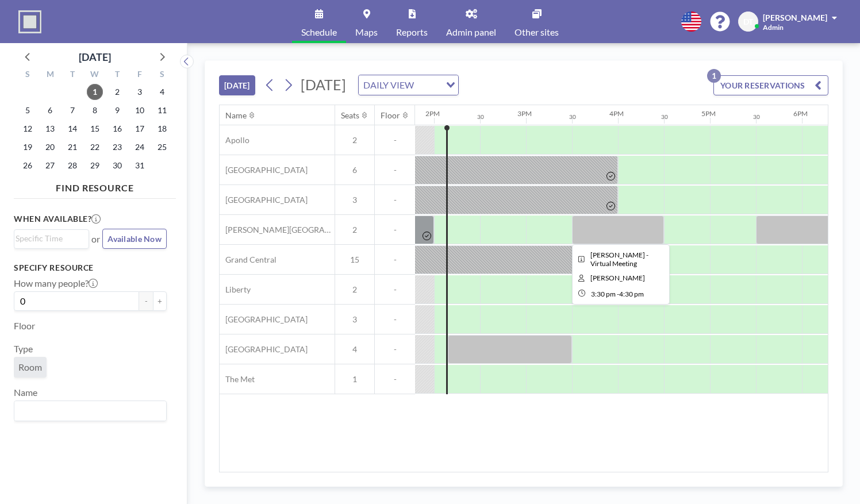  What do you see at coordinates (617, 278) in the screenshot?
I see `span: Flannery Rollins` at bounding box center [617, 278].